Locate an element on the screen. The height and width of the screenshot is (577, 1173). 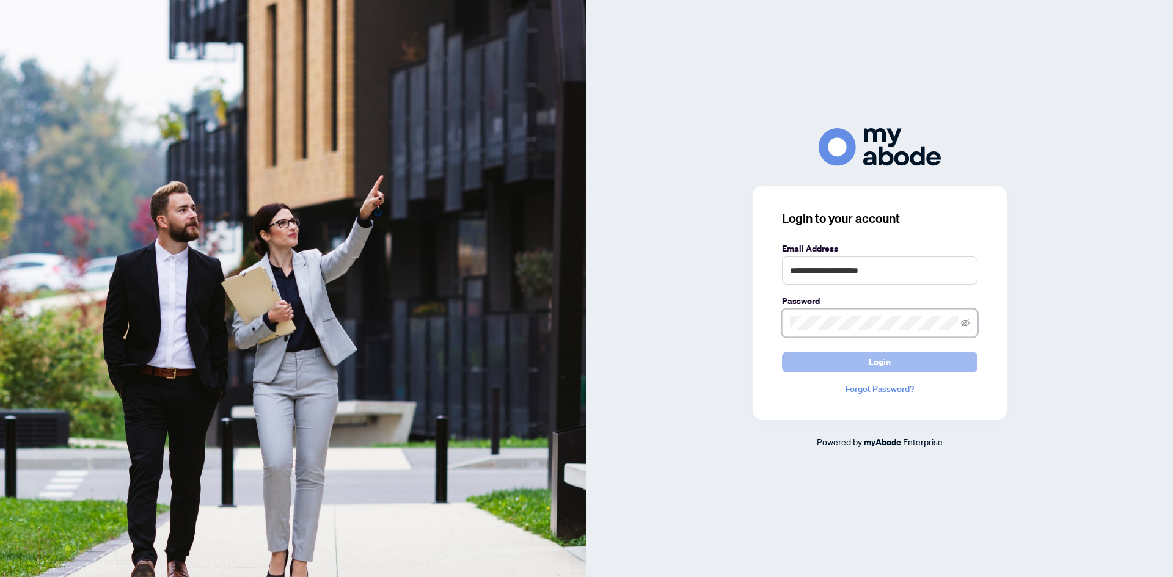
h3: Login to your account is located at coordinates (879, 219).